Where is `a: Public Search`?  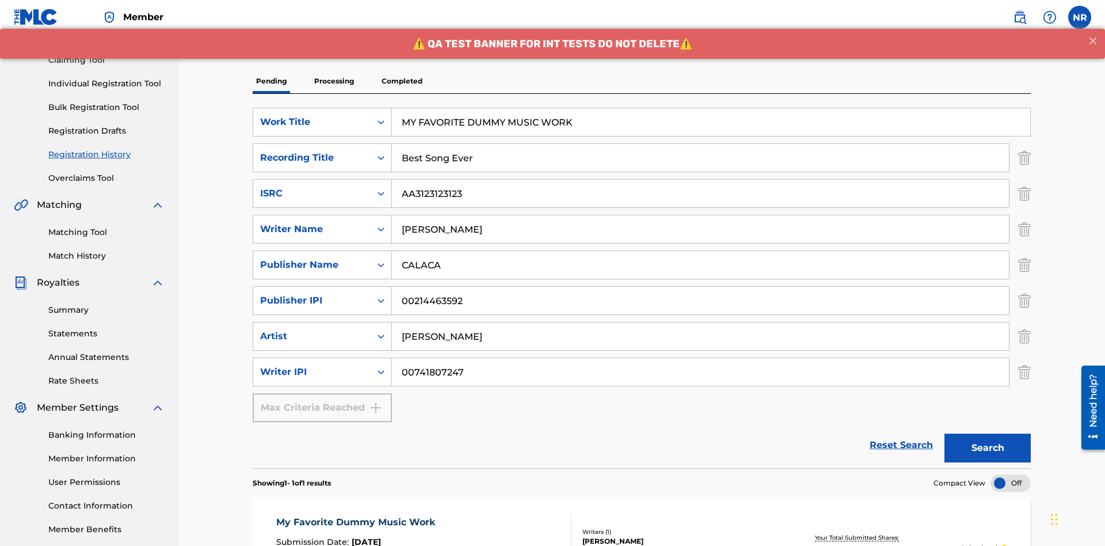 a: Public Search is located at coordinates (1020, 17).